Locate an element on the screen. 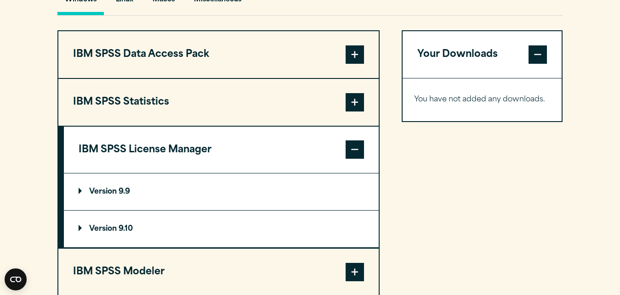  summary: Version 9.9 is located at coordinates (221, 192).